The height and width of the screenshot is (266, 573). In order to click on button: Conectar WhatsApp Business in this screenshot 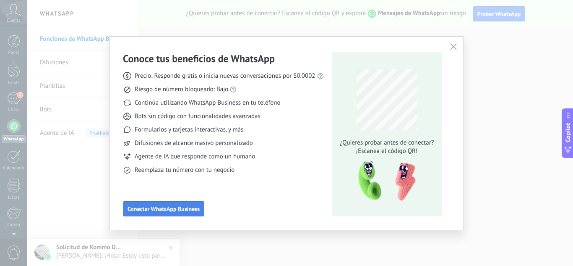, I will do `click(164, 209)`.